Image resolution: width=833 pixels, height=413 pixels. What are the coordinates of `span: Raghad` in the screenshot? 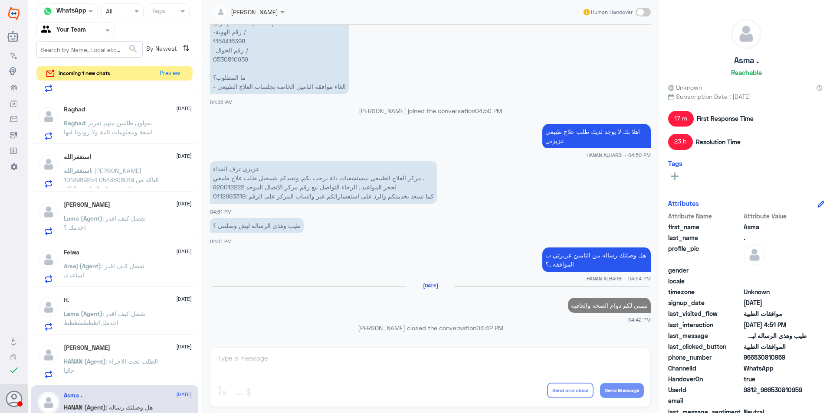 It's located at (74, 123).